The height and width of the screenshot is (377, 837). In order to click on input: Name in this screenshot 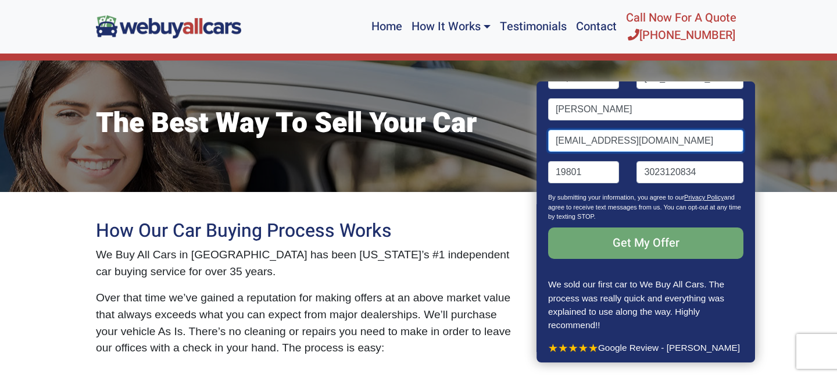, I will do `click(646, 109)`.